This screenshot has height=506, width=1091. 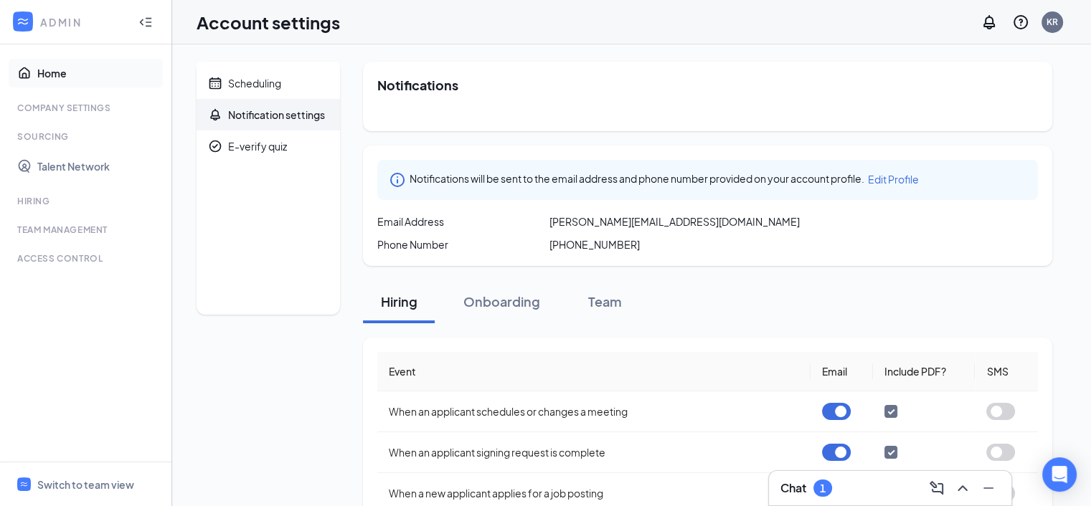 What do you see at coordinates (146, 22) in the screenshot?
I see `svg: Collapse` at bounding box center [146, 22].